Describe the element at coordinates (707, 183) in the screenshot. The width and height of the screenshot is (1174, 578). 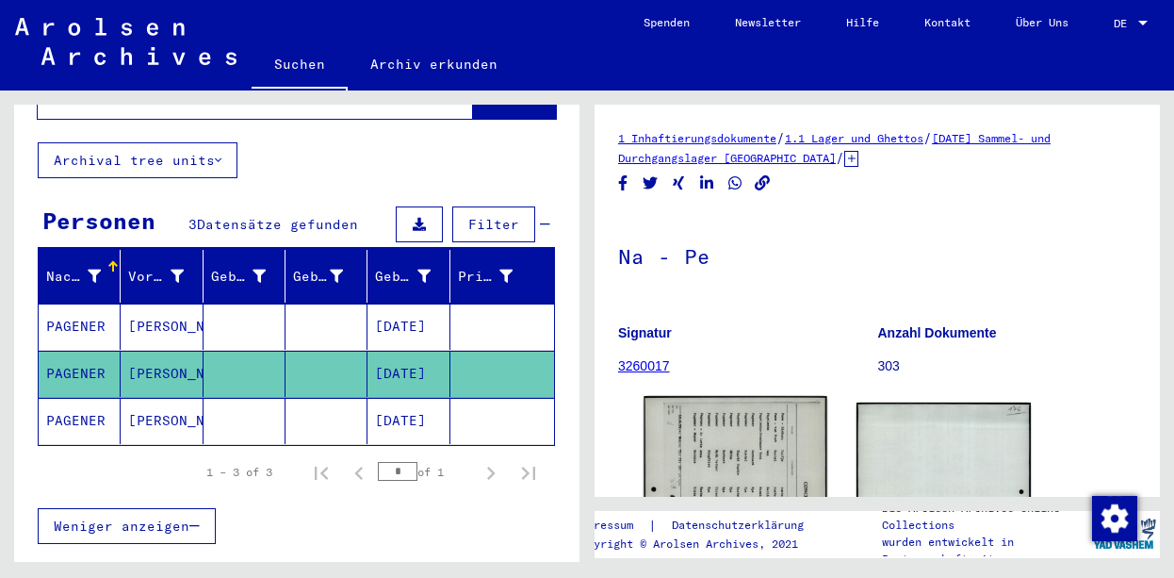
I see `button: Share on LinkedIn` at that location.